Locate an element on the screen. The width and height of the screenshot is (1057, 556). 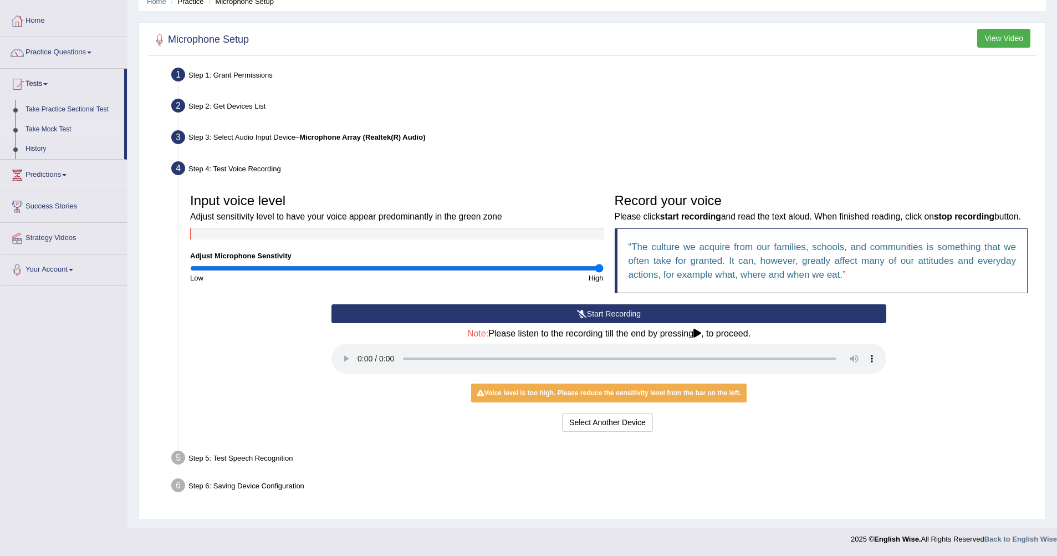
a: Take Practice Sectional Test is located at coordinates (72, 110).